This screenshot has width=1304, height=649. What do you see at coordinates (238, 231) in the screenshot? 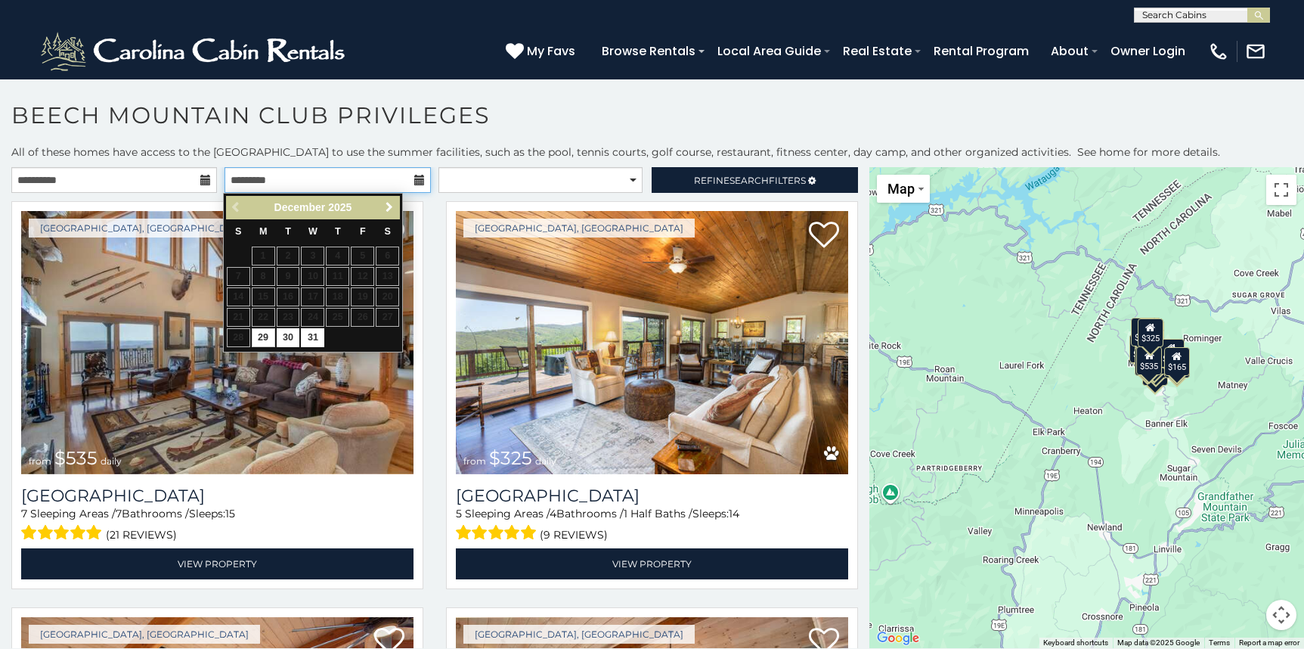
I see `span: Sunday` at bounding box center [238, 231].